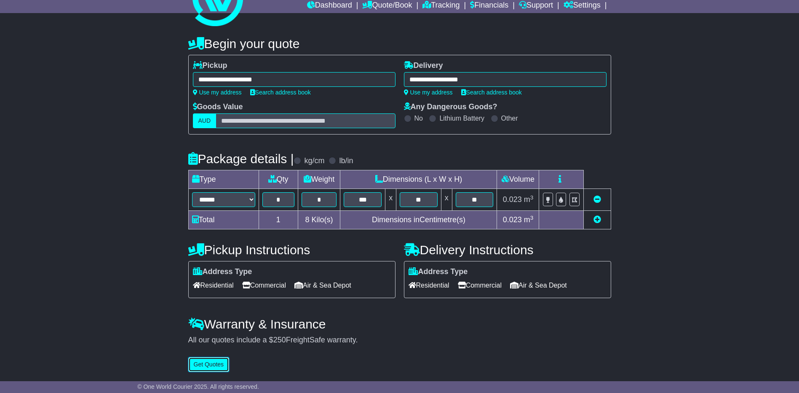 Image resolution: width=799 pixels, height=393 pixels. What do you see at coordinates (423, 66) in the screenshot?
I see `label: Delivery` at bounding box center [423, 66].